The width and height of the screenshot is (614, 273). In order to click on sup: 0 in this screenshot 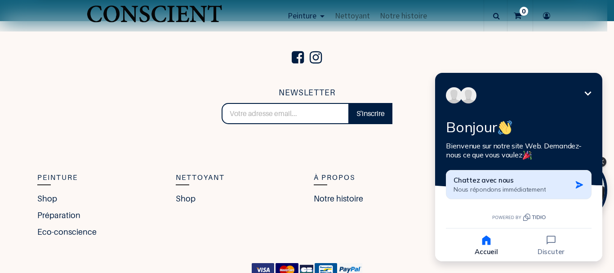, I will do `click(524, 11)`.